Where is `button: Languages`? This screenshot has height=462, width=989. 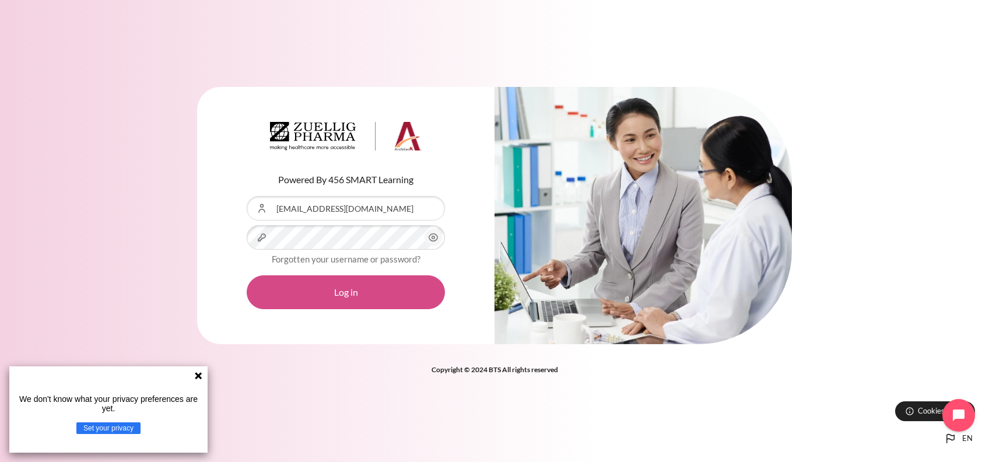
button: Languages is located at coordinates (958, 439).